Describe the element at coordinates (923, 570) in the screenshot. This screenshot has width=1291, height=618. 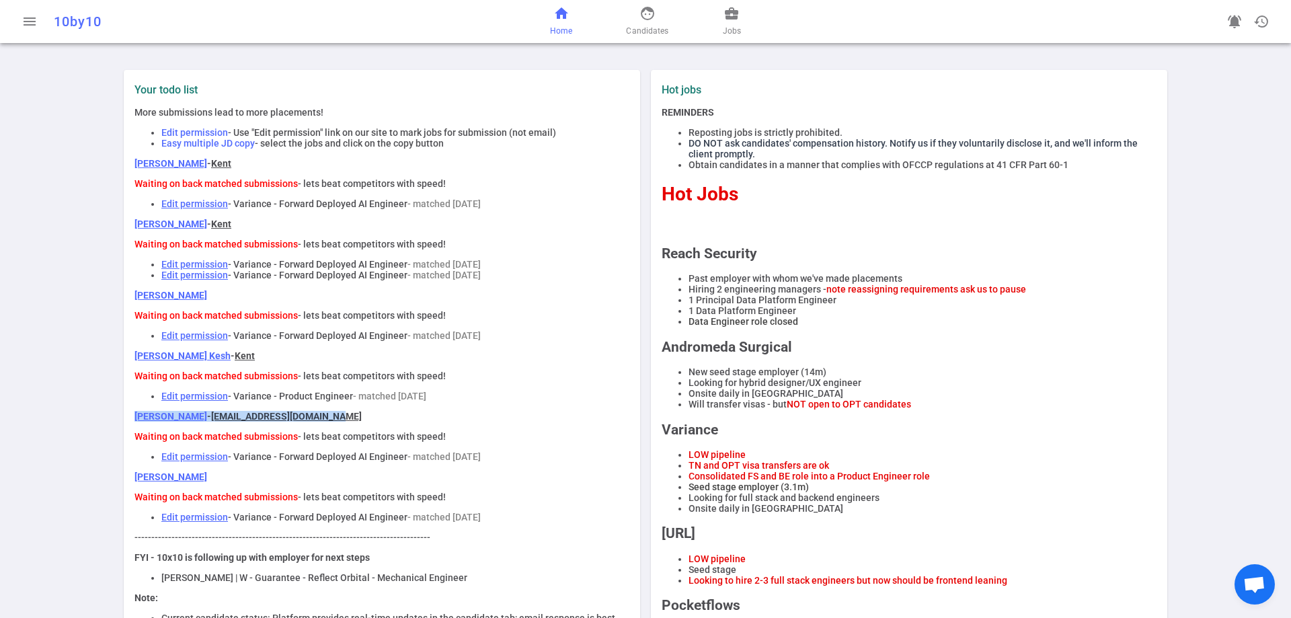
I see `li: Seed stage` at that location.